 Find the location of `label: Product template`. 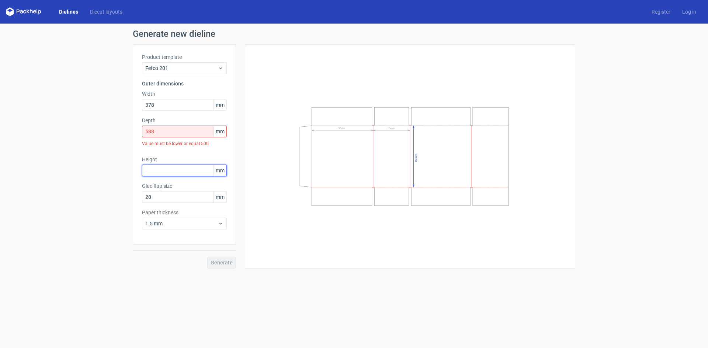

label: Product template is located at coordinates (184, 57).